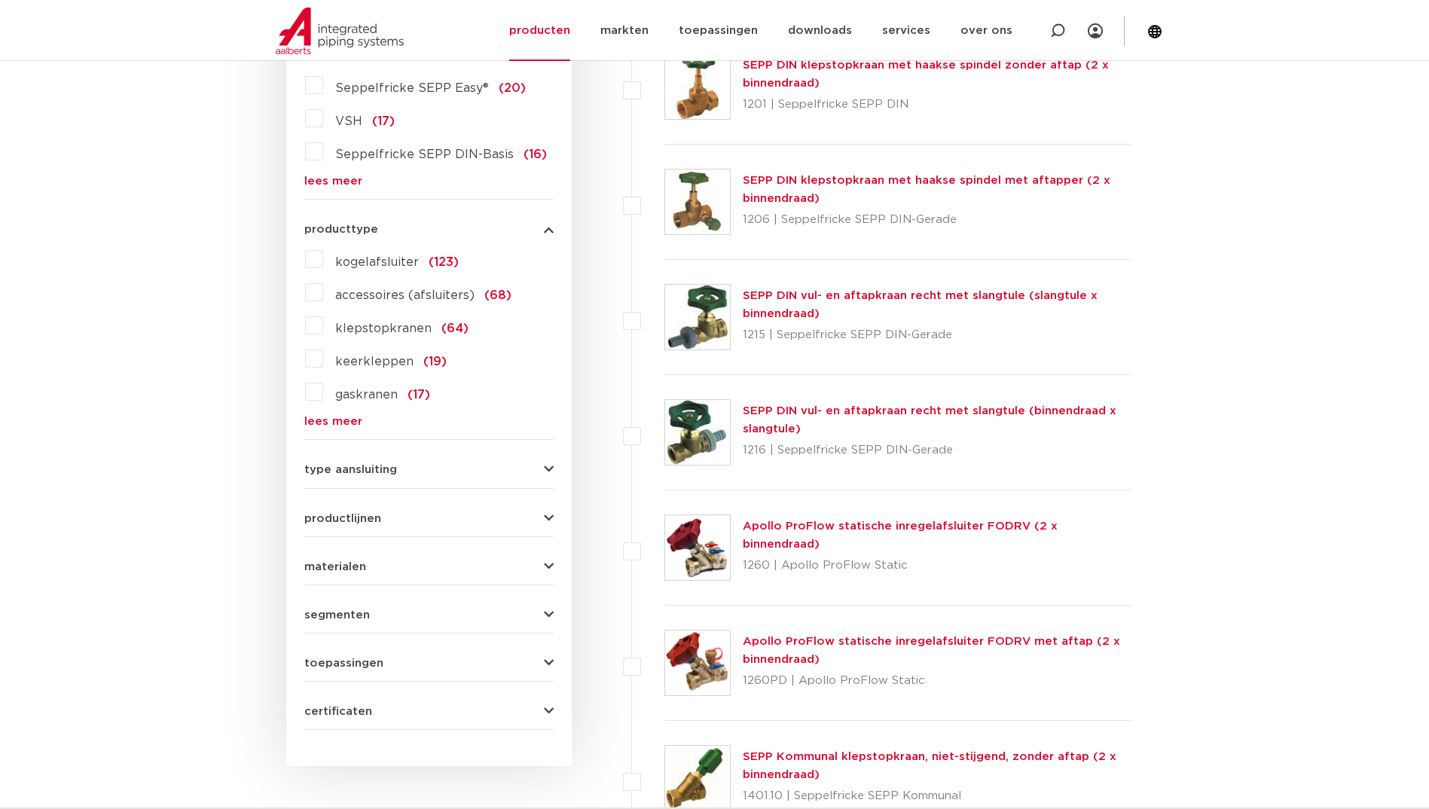 The width and height of the screenshot is (1429, 809). I want to click on span: producttype, so click(341, 229).